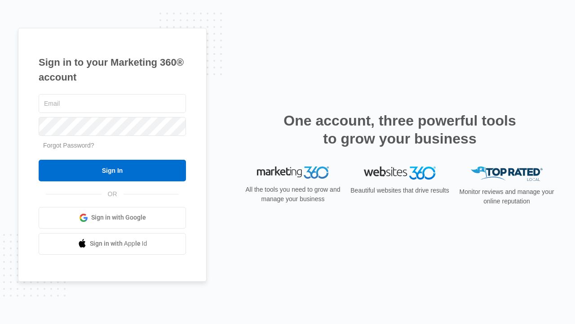 This screenshot has width=575, height=324. What do you see at coordinates (293, 194) in the screenshot?
I see `p: All the tools you need to grow and manage your business` at bounding box center [293, 194].